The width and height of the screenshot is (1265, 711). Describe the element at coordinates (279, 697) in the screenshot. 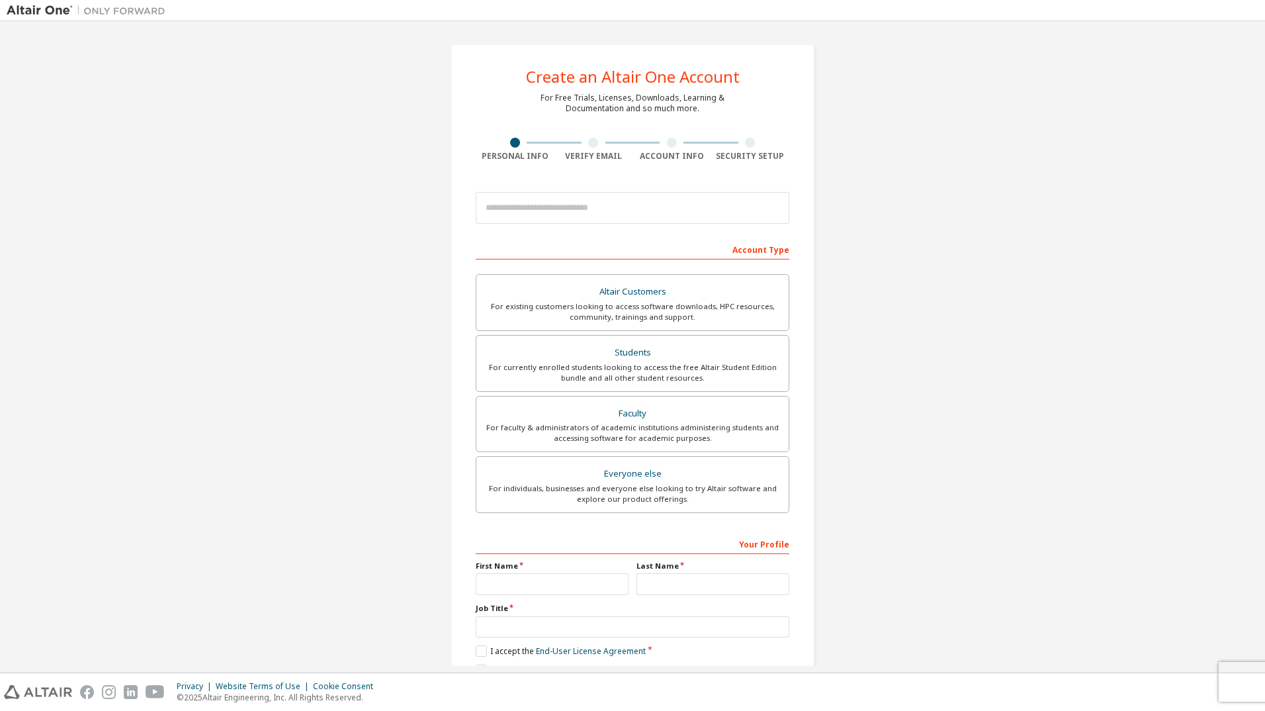

I see `p: © 2025 Altair Engineering, Inc. All Rights Reserved.` at that location.